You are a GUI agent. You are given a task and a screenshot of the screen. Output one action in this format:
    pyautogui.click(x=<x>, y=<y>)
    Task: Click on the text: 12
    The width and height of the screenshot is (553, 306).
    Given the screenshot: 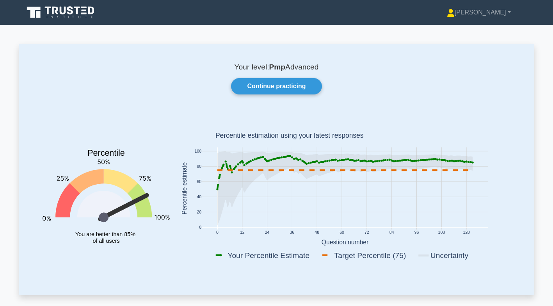 What is the action you would take?
    pyautogui.click(x=242, y=233)
    